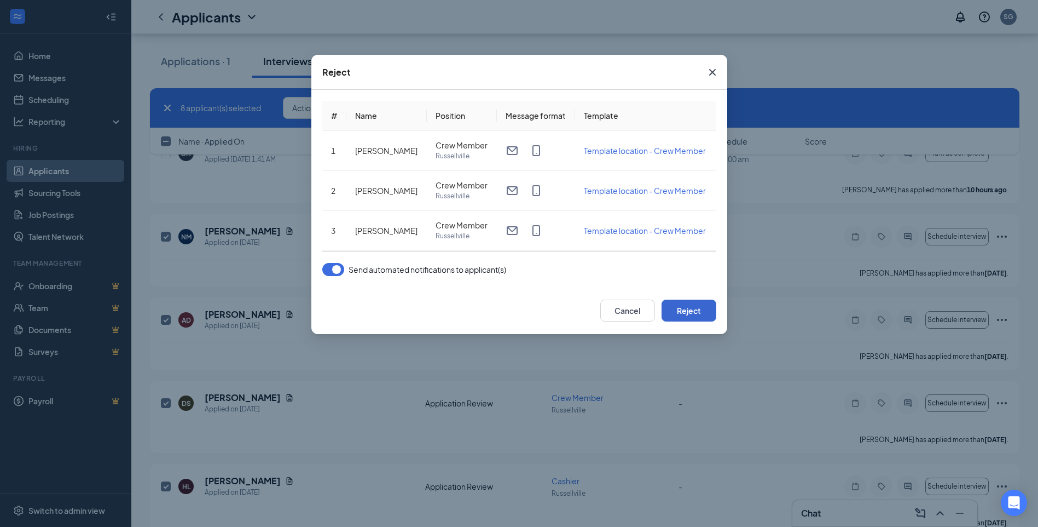 This screenshot has height=527, width=1038. Describe the element at coordinates (628, 310) in the screenshot. I see `button: Cancel` at that location.